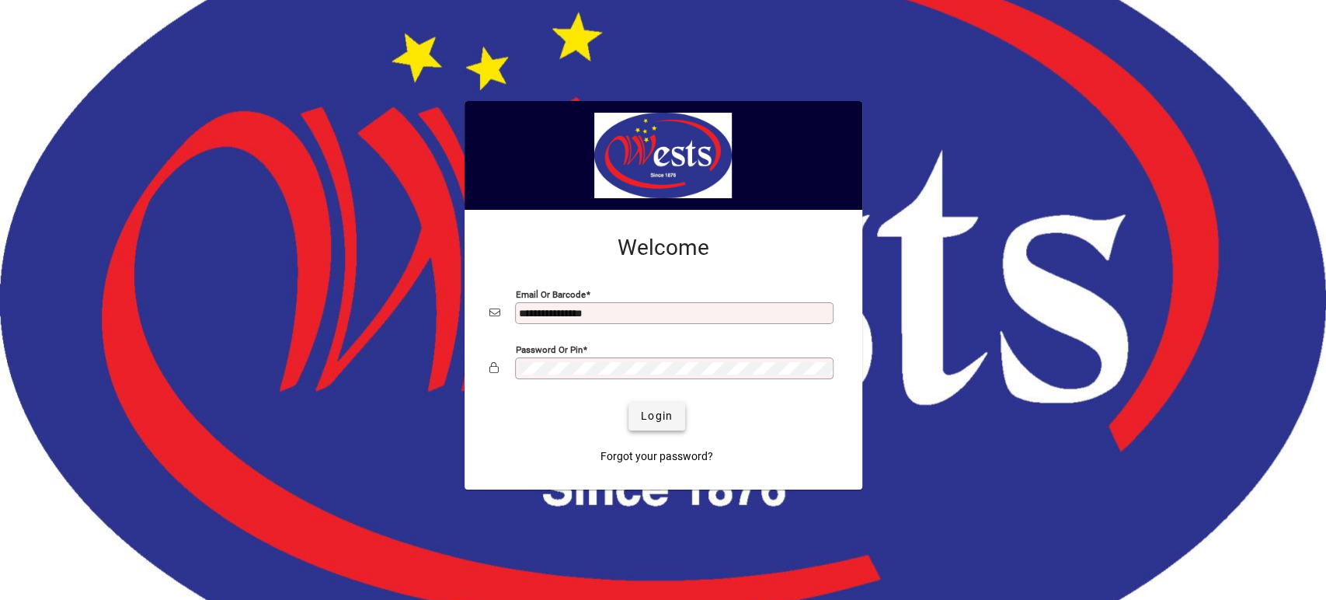 This screenshot has width=1326, height=600. Describe the element at coordinates (664, 248) in the screenshot. I see `h2: Welcome` at that location.